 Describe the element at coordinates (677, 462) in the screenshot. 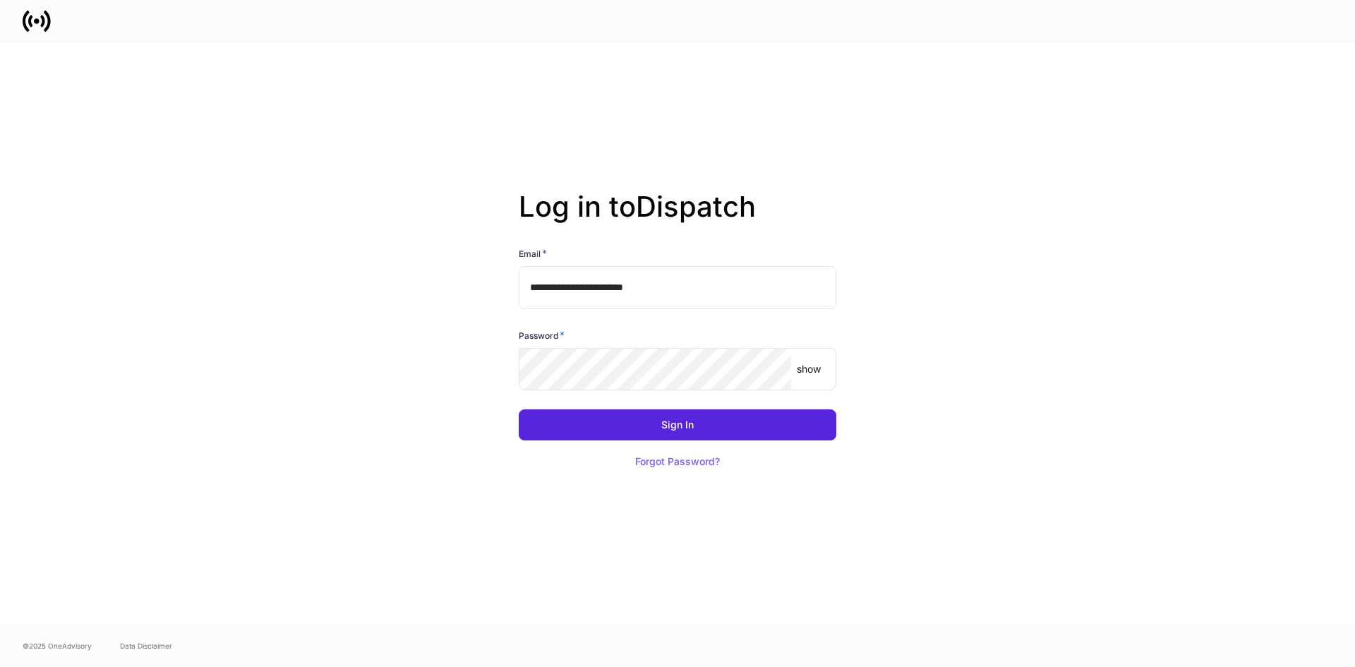

I see `button: Forgot Password?` at that location.